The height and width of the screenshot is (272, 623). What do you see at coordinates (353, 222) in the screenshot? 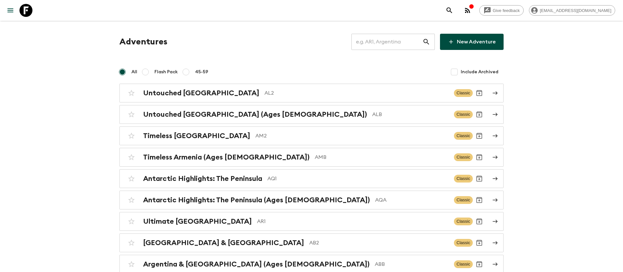
I see `p: AR1` at bounding box center [353, 222].